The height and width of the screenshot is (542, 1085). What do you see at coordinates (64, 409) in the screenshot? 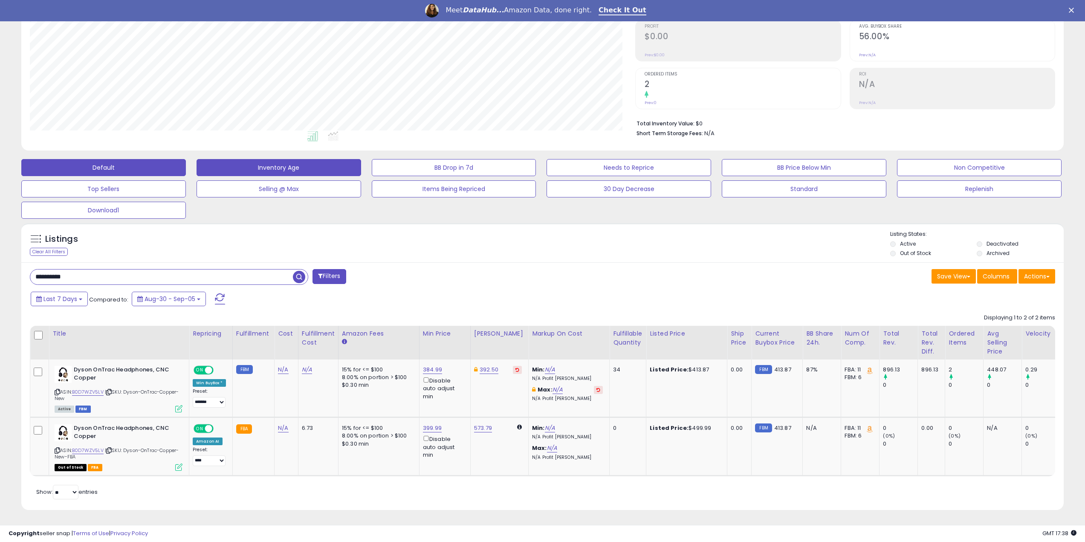
I see `span: All listings currently available for purchase on Amazon` at bounding box center [64, 409].